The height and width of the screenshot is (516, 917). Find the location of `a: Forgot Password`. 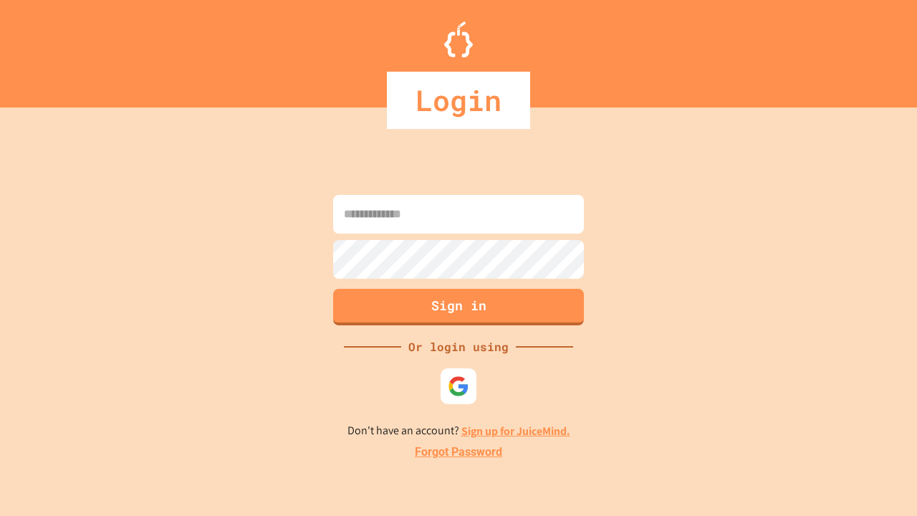

a: Forgot Password is located at coordinates (459, 452).